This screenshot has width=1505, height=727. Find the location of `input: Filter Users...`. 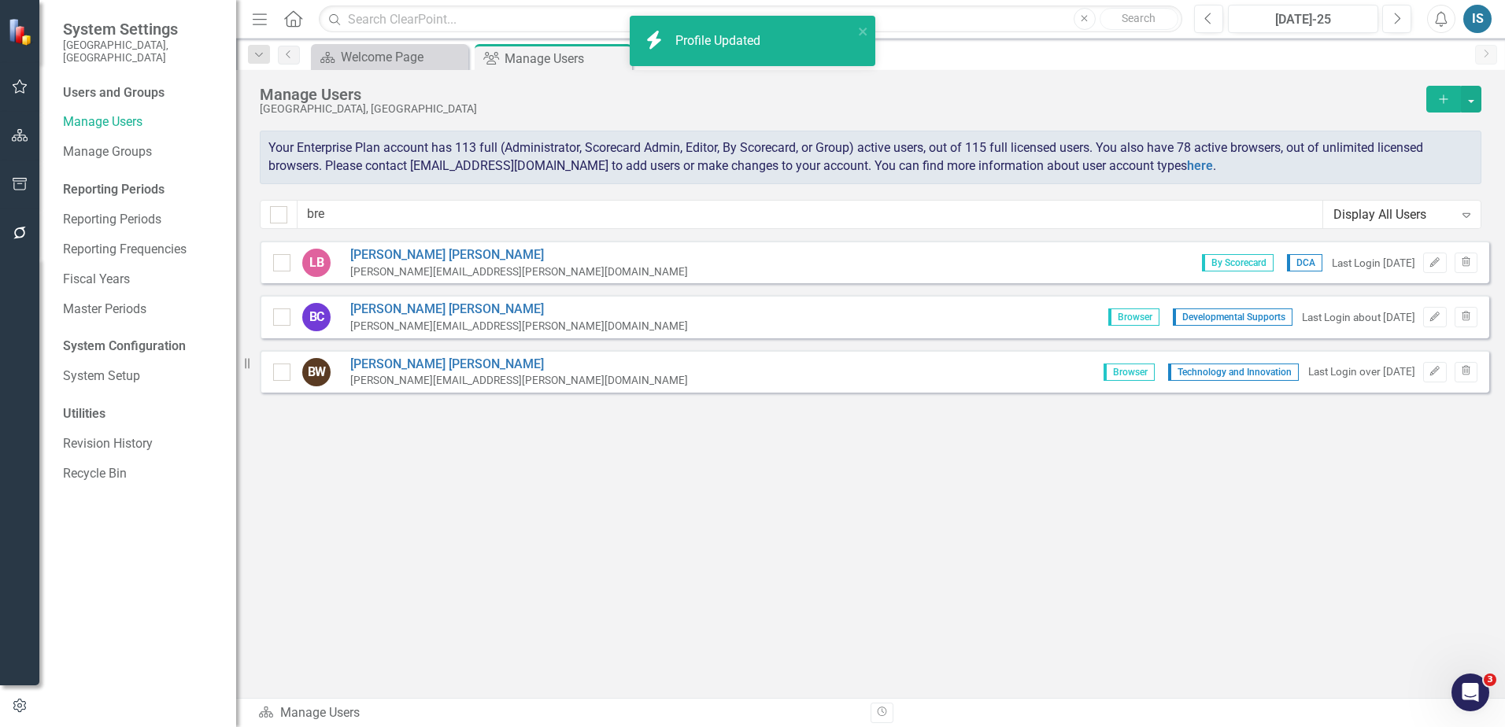

input: Filter Users... is located at coordinates (810, 214).